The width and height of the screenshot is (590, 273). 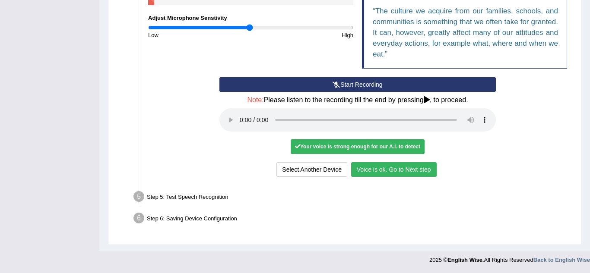 What do you see at coordinates (187, 18) in the screenshot?
I see `label: Adjust Microphone Senstivity` at bounding box center [187, 18].